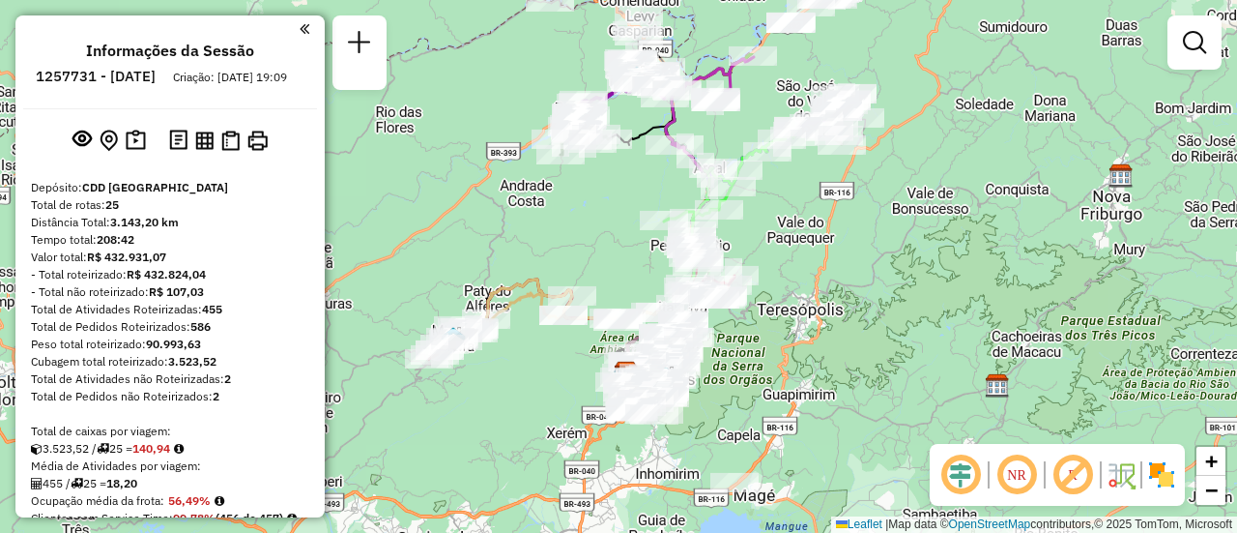 Image resolution: width=1237 pixels, height=533 pixels. Describe the element at coordinates (1162, 475) in the screenshot. I see `img: Exibir/Ocultar setores` at that location.